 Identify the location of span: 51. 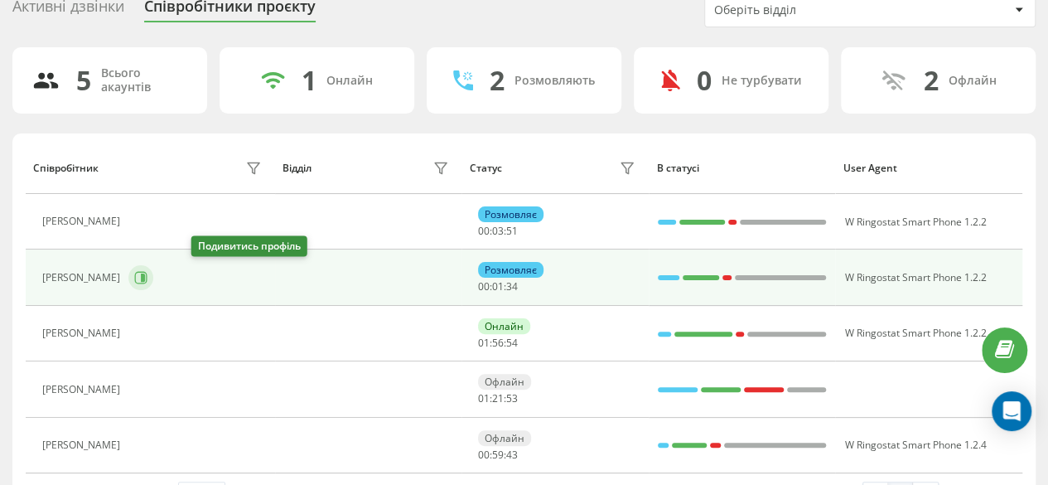
(512, 230).